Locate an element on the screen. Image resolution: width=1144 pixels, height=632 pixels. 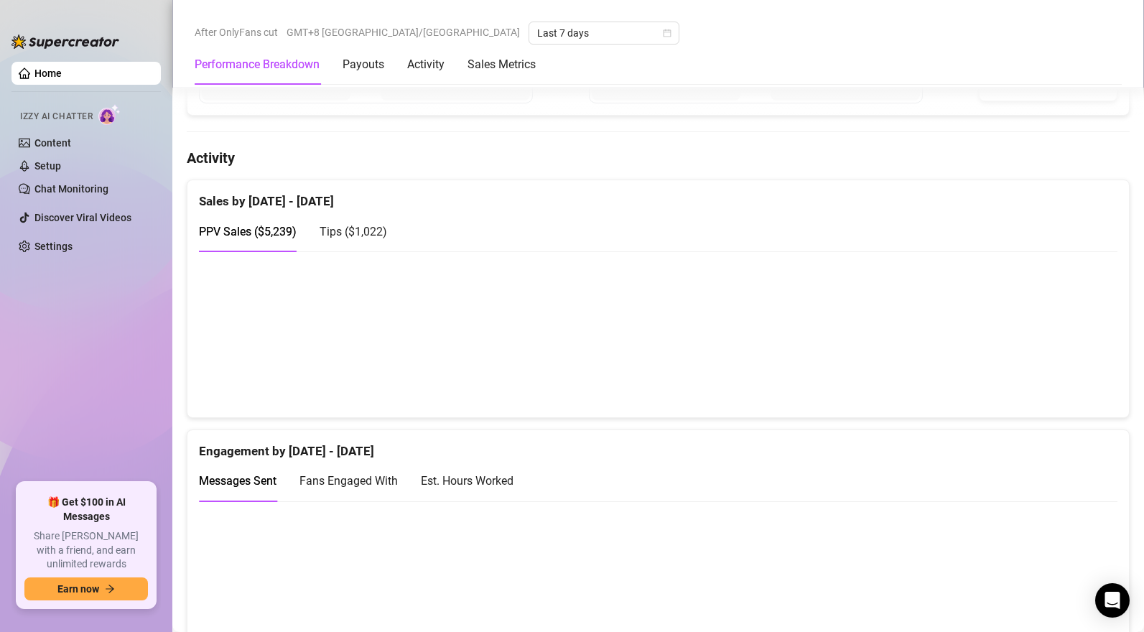
span: Fans Engaged With is located at coordinates (348, 480).